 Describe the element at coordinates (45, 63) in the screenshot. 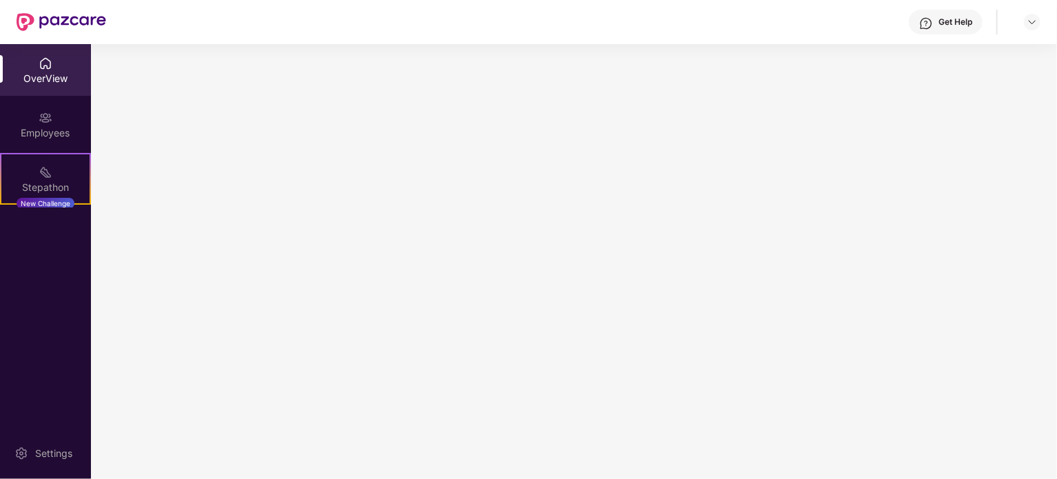

I see `img: svg+xml;base64,PHN2ZyBpZD0iSG9tZSIgeG1sbnM9Imh0dHA6Ly93d3cudzMub3JnLzIwMDAvc3ZnIiB3aWR0aD0iMjAiIG...` at that location.